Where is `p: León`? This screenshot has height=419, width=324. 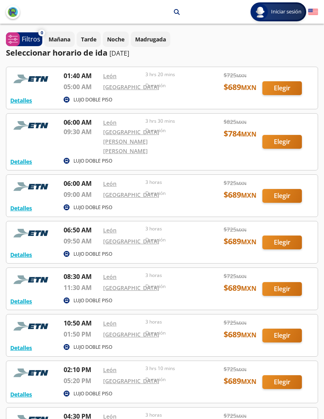 p: León is located at coordinates (95, 12).